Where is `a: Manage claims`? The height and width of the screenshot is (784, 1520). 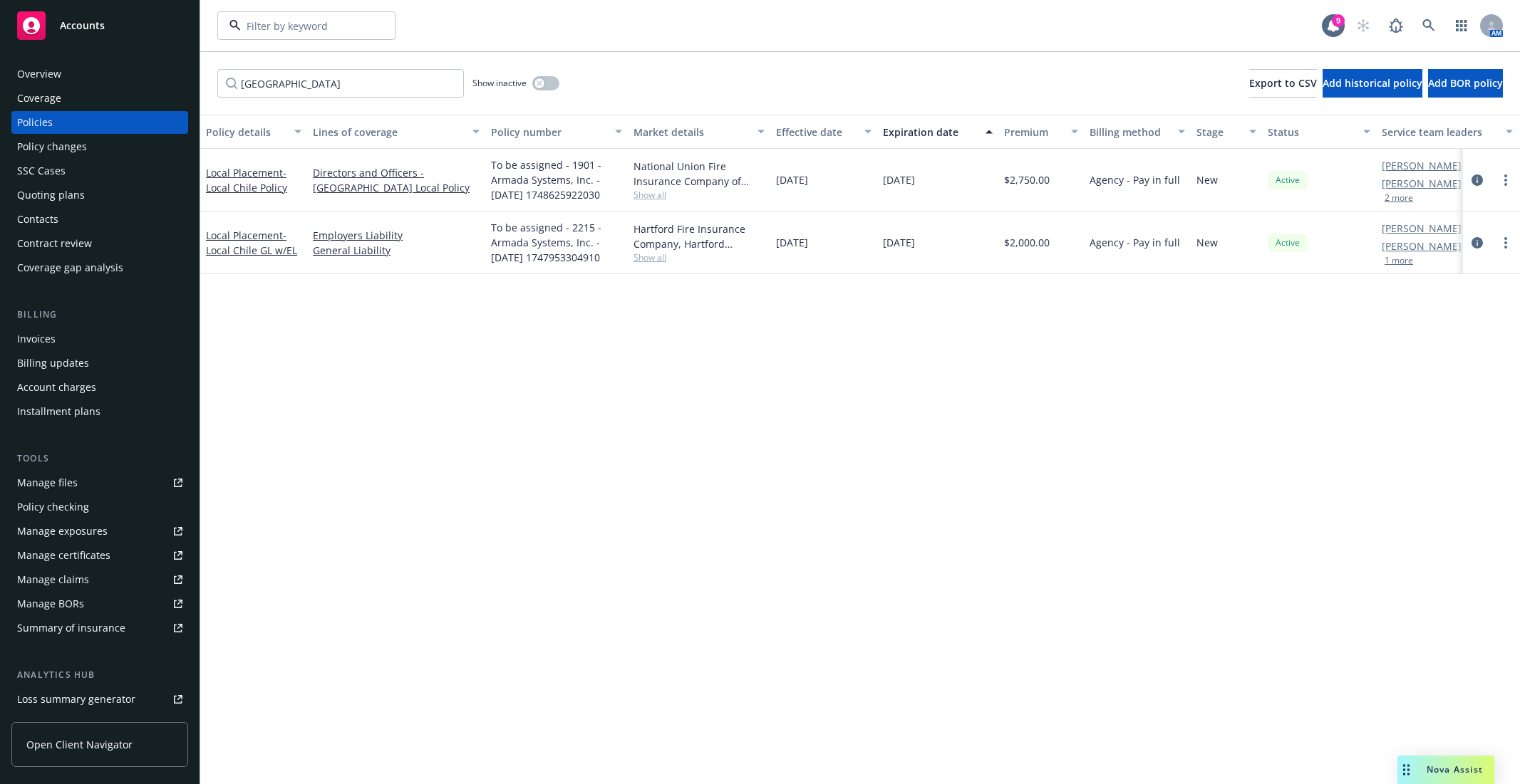 a: Manage claims is located at coordinates (100, 580).